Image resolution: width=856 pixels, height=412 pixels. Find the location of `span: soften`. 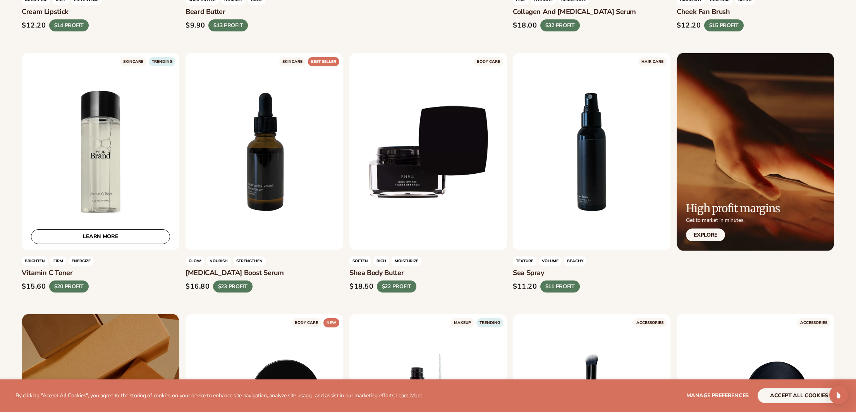

span: soften is located at coordinates (360, 261).